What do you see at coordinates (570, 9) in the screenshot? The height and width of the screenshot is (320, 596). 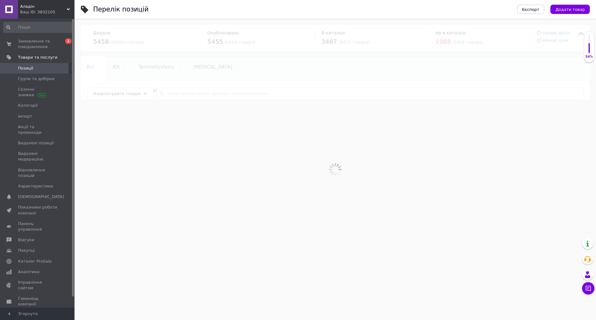 I see `button: Додати товар` at bounding box center [570, 9].